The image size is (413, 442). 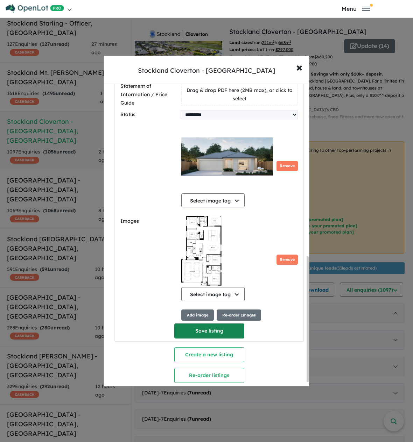 What do you see at coordinates (209, 375) in the screenshot?
I see `button: Re-order listings` at bounding box center [209, 375].